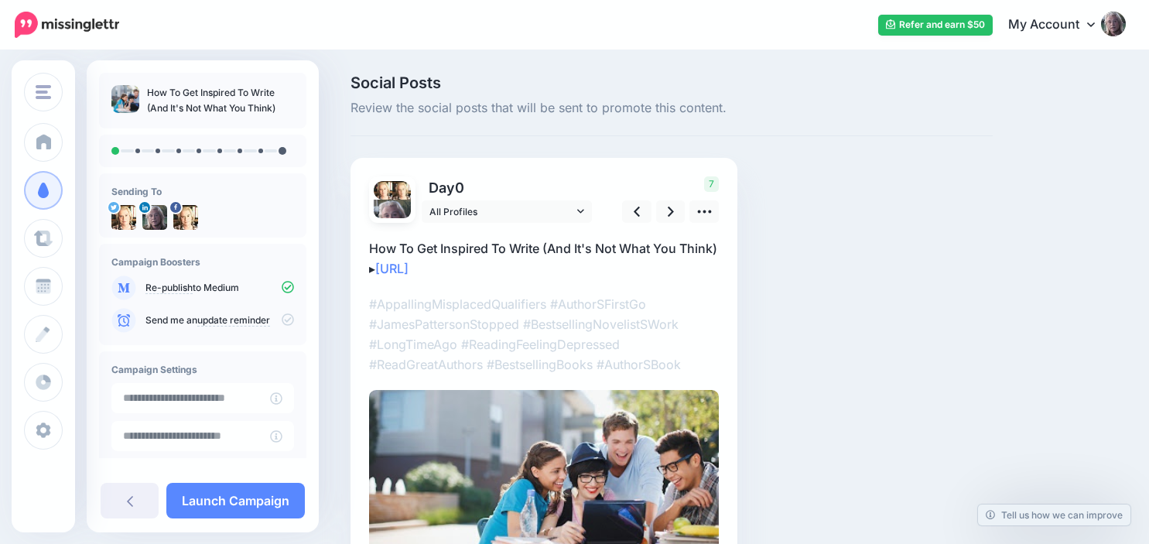 The height and width of the screenshot is (544, 1149). What do you see at coordinates (234, 320) in the screenshot?
I see `a: update reminder` at bounding box center [234, 320].